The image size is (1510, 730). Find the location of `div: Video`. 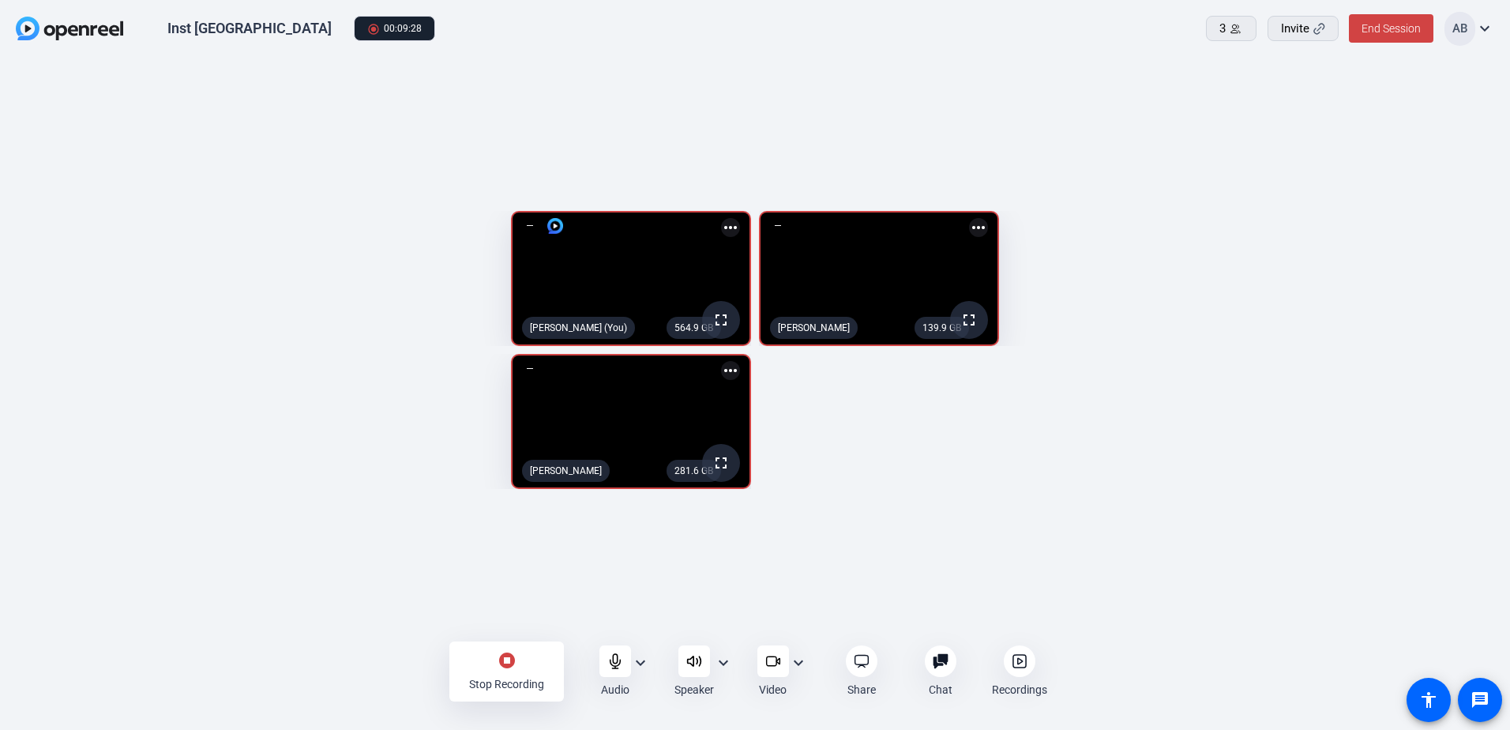

div: Video is located at coordinates (772, 689).